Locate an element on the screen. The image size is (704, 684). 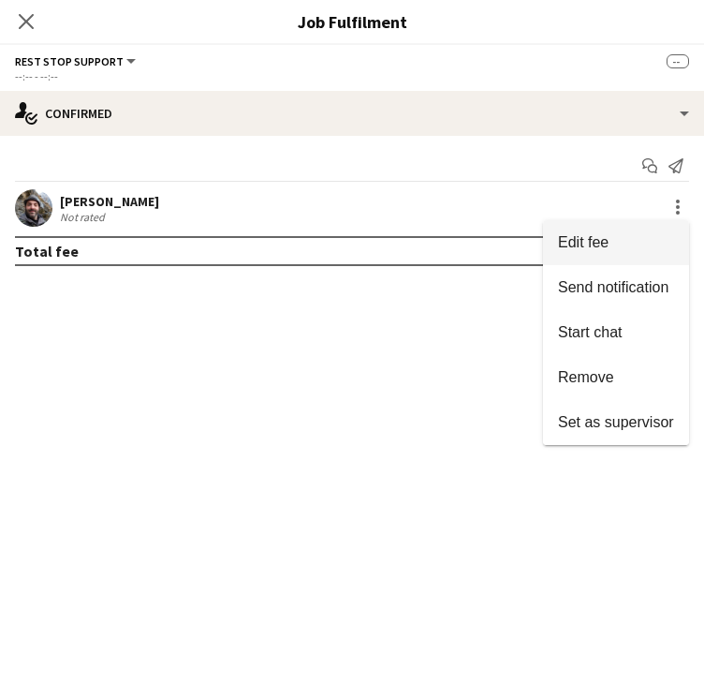
span: Edit fee is located at coordinates (584, 242).